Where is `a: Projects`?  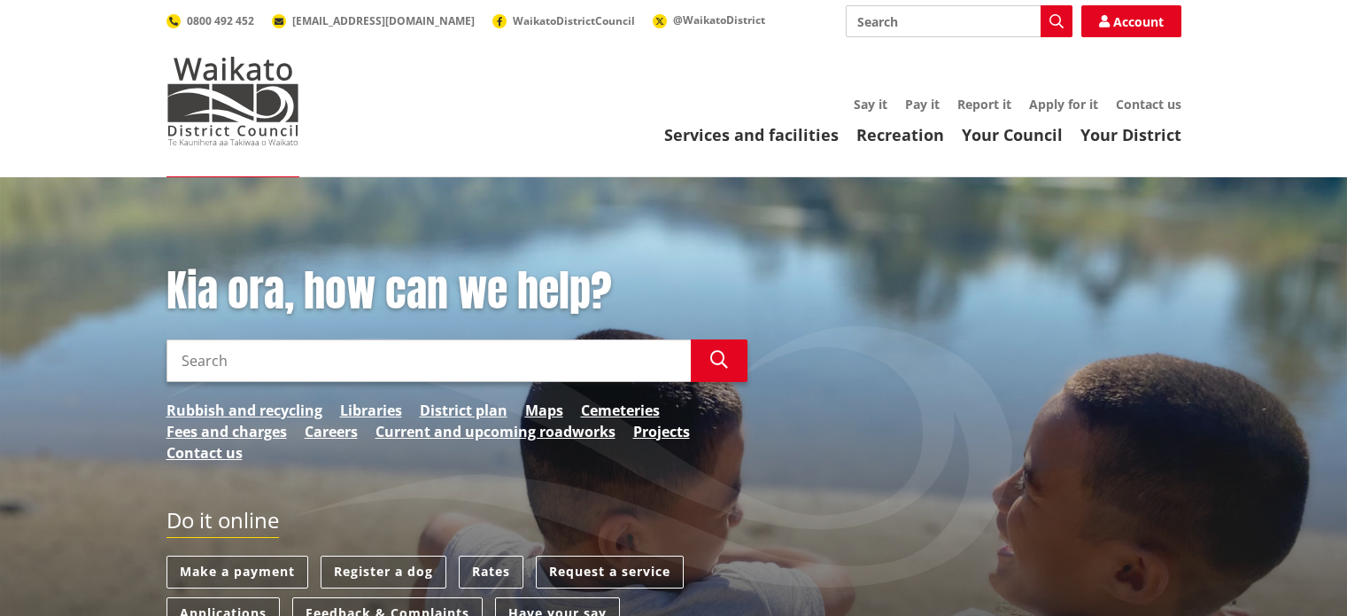 a: Projects is located at coordinates (662, 431).